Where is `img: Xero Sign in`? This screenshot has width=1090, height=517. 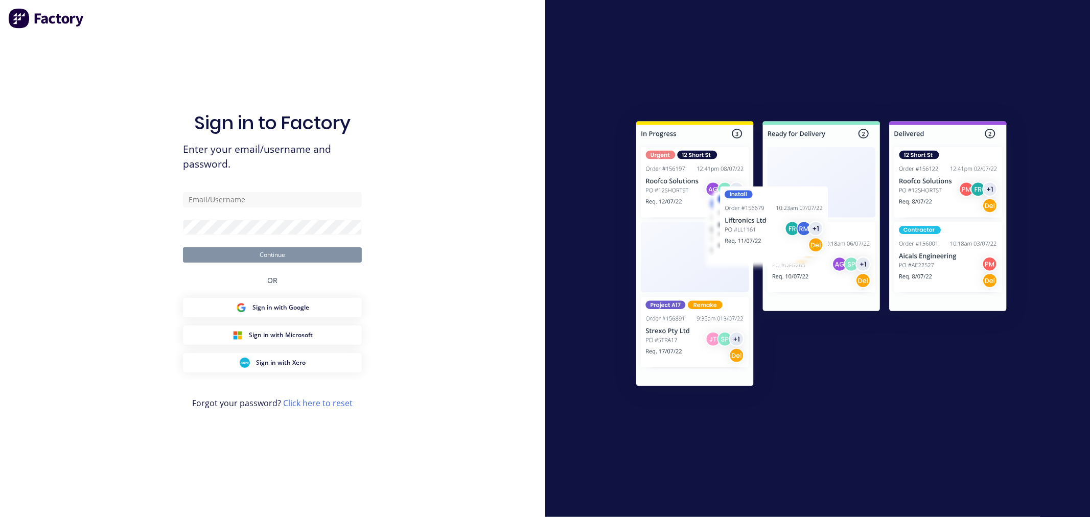
img: Xero Sign in is located at coordinates (245, 363).